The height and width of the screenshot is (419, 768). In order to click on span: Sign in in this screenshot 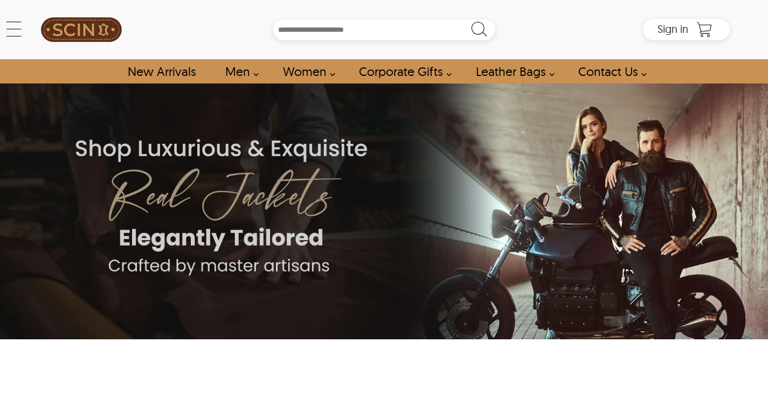, I will do `click(672, 29)`.